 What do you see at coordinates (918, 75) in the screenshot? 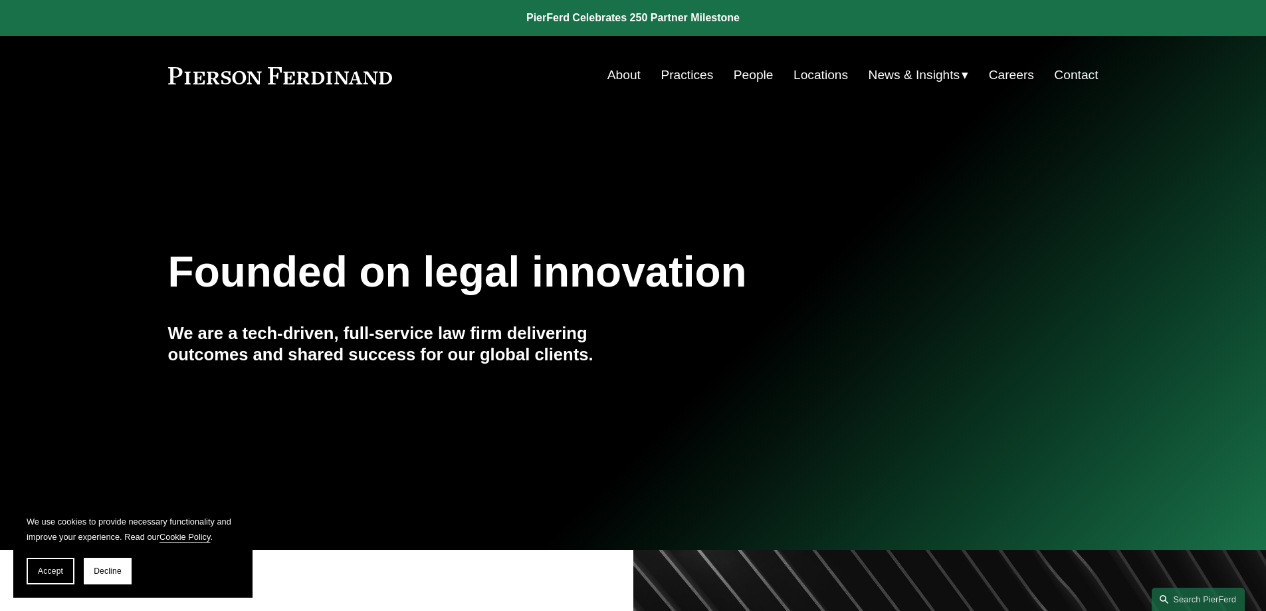
I see `a: folder dropdown` at bounding box center [918, 75].